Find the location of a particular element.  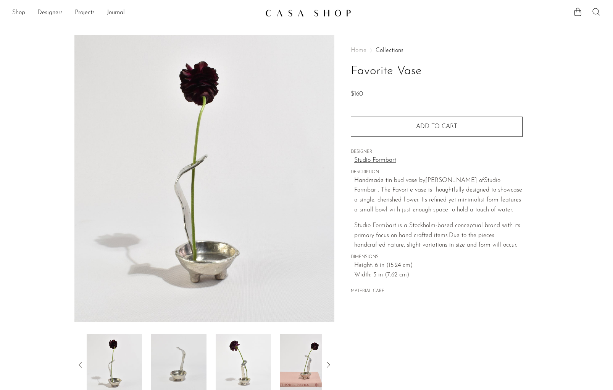

span: DESIGNER is located at coordinates (437, 152).